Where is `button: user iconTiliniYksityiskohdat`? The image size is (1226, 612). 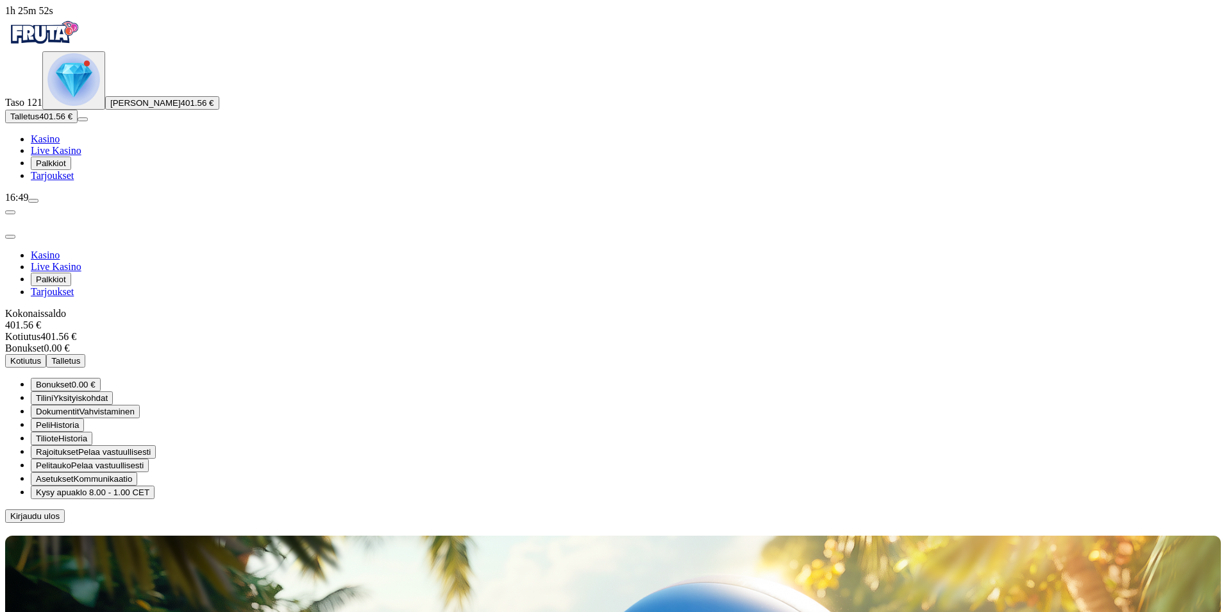 button: user iconTiliniYksityiskohdat is located at coordinates (72, 398).